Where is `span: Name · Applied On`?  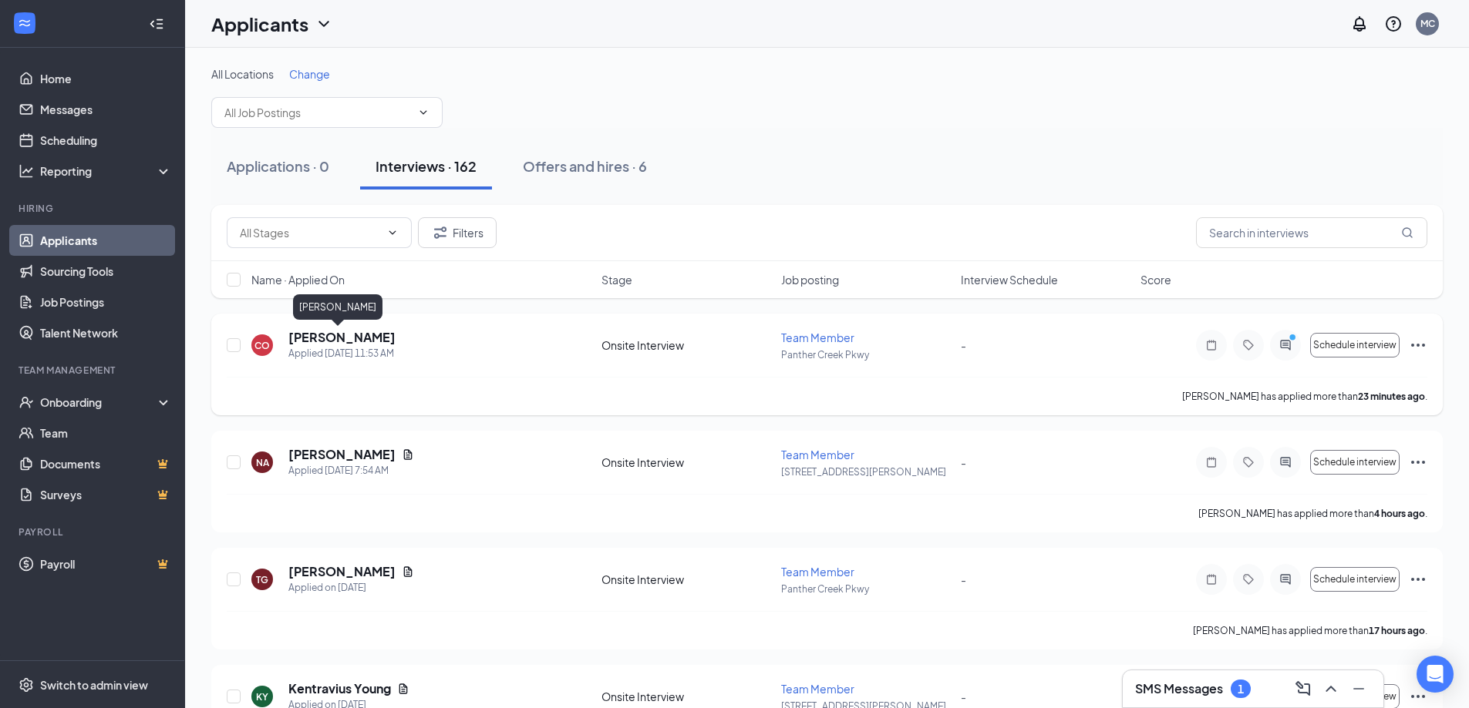 span: Name · Applied On is located at coordinates (298, 280).